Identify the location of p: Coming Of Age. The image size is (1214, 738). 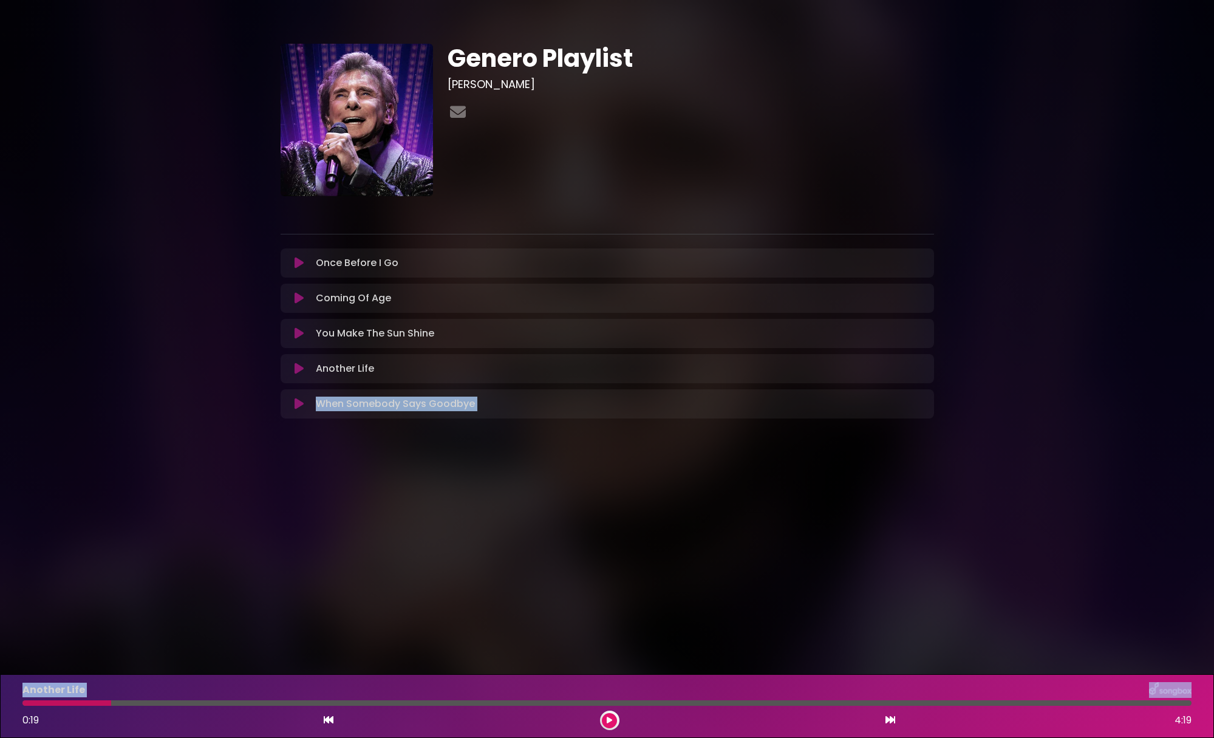
(354, 298).